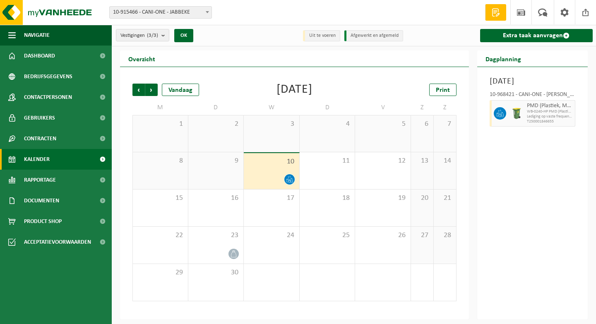  Describe the element at coordinates (383, 235) in the screenshot. I see `span: 26` at that location.